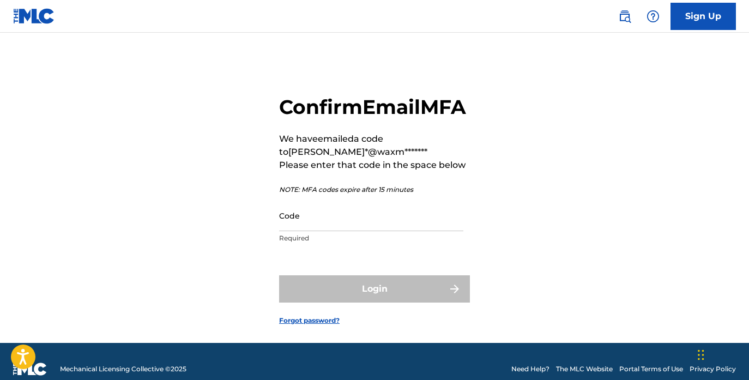 The height and width of the screenshot is (380, 749). What do you see at coordinates (530, 369) in the screenshot?
I see `a: Need Help?` at bounding box center [530, 369].